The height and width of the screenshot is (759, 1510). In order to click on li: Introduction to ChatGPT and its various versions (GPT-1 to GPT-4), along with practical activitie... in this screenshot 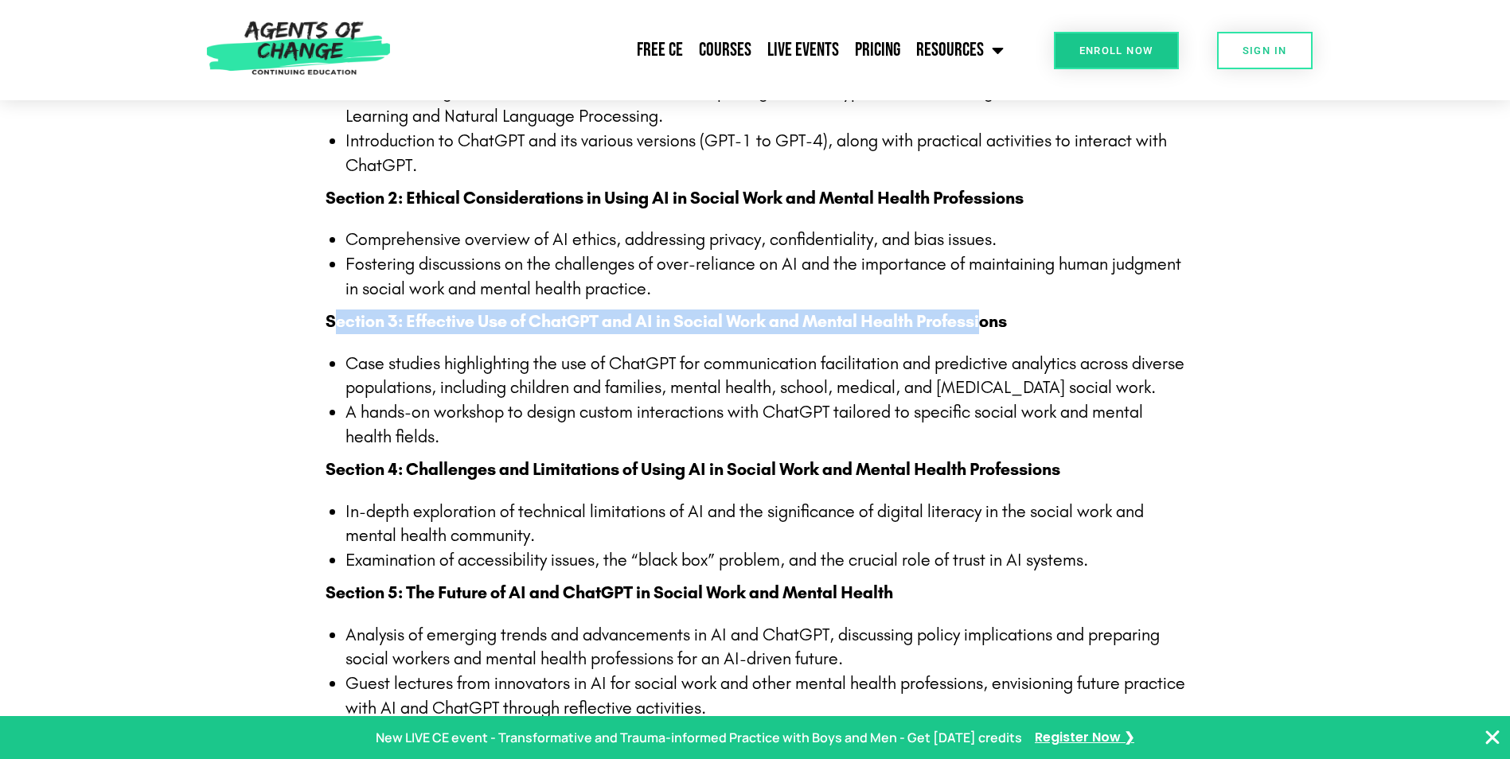, I will do `click(765, 154)`.